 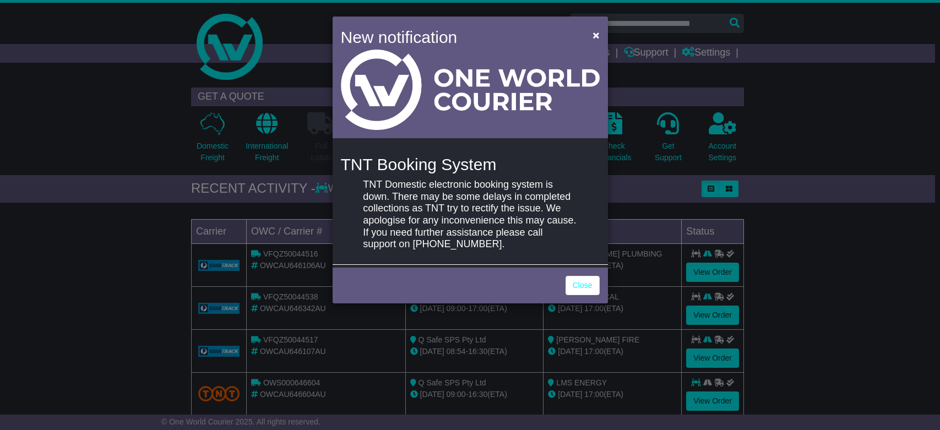 I want to click on a: Close, so click(x=582, y=285).